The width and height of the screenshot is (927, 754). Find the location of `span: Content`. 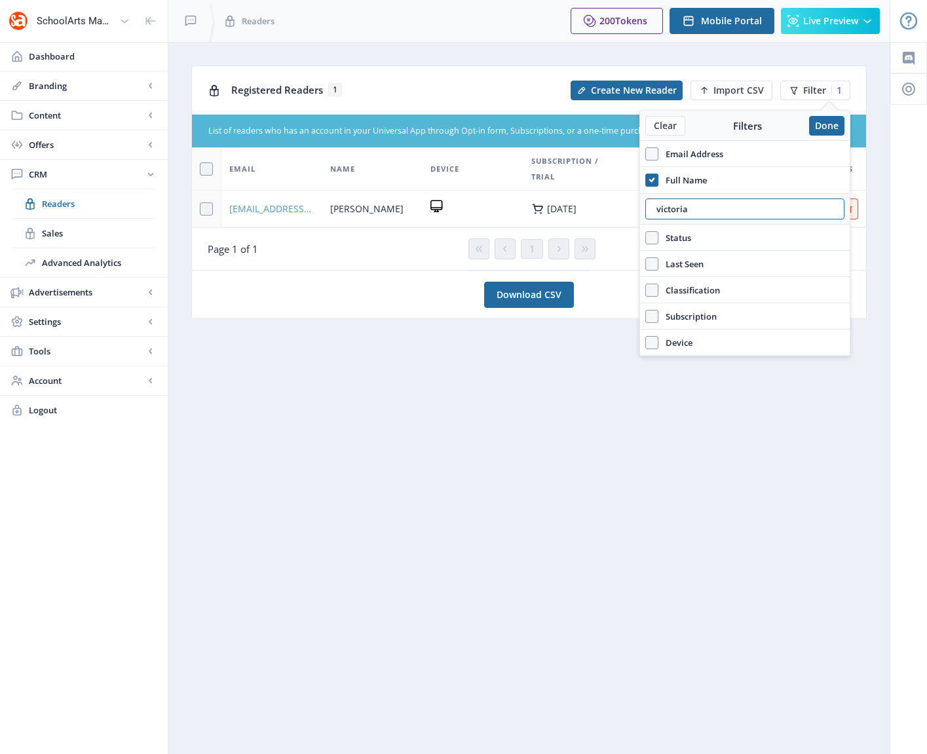

span: Content is located at coordinates (87, 115).